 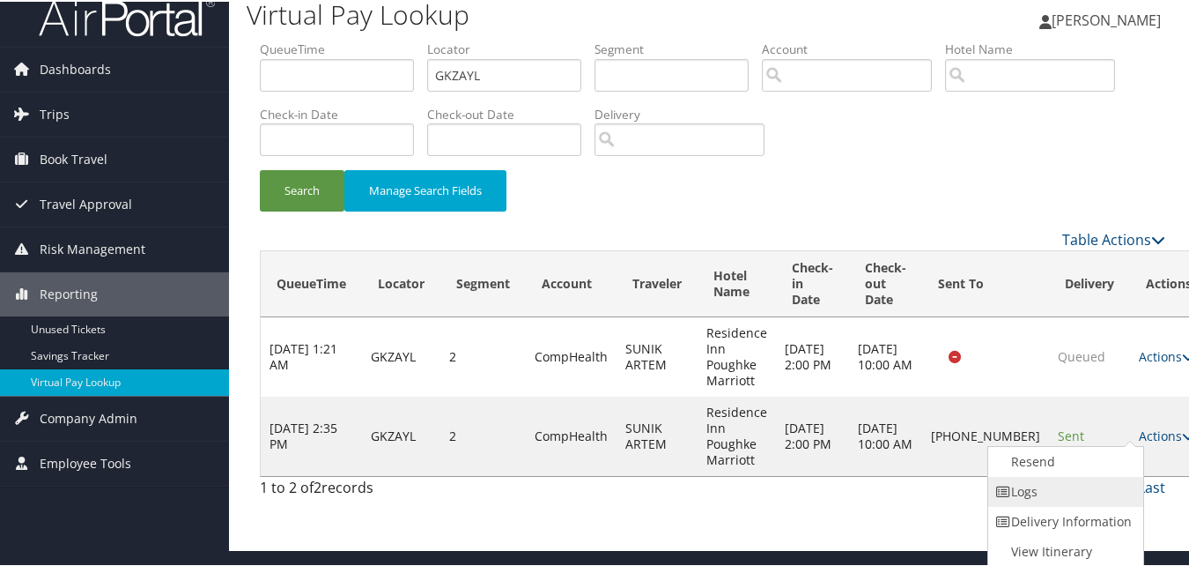 I want to click on th: Account: activate to sort column ascending, so click(x=571, y=282).